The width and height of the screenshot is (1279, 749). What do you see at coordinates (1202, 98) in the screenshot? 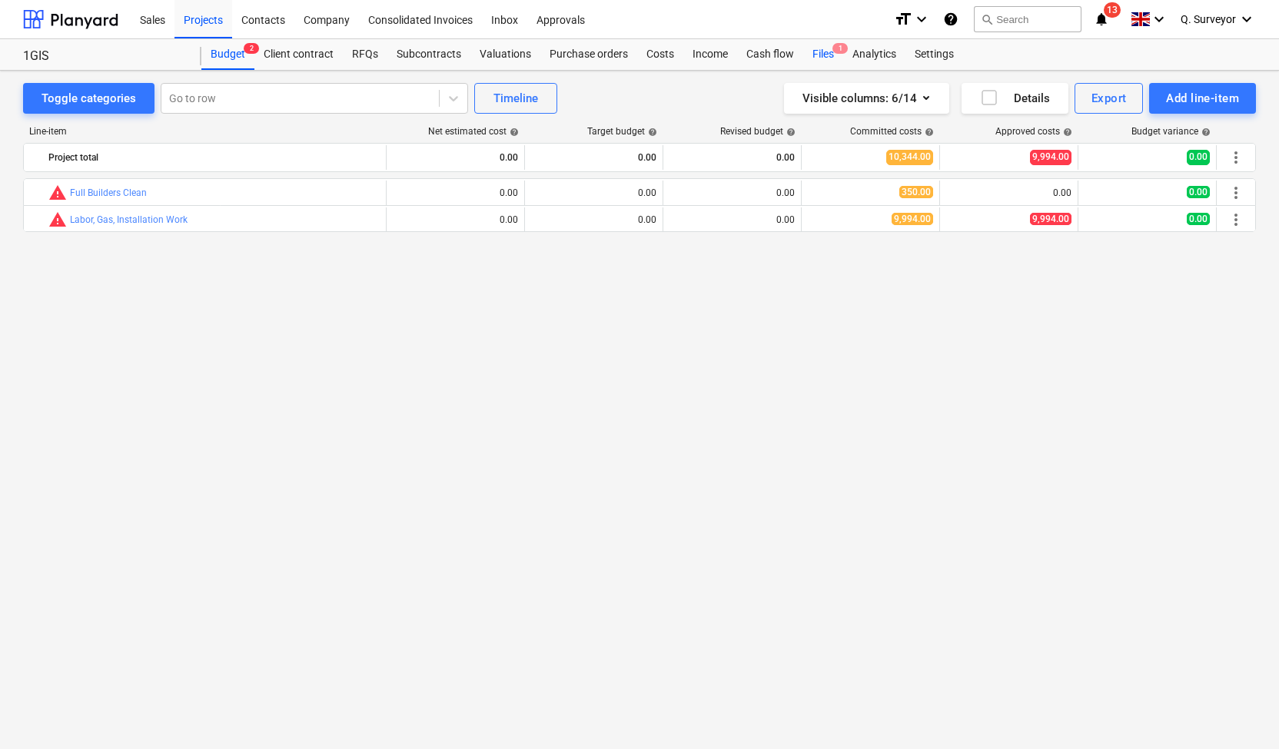
I see `button: Add line-item` at bounding box center [1202, 98].